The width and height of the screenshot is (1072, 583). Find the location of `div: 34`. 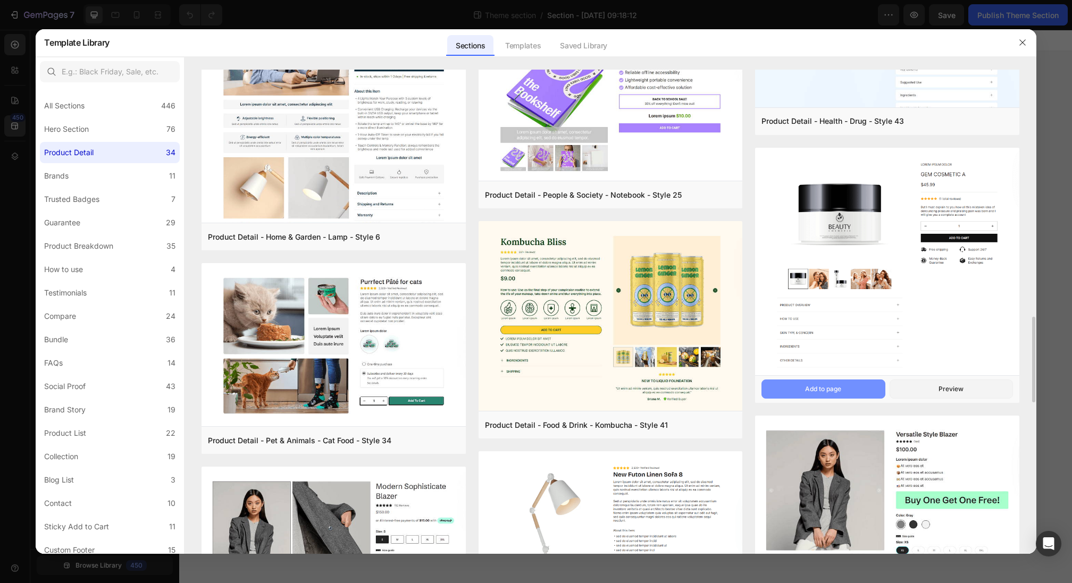

div: 34 is located at coordinates (171, 153).